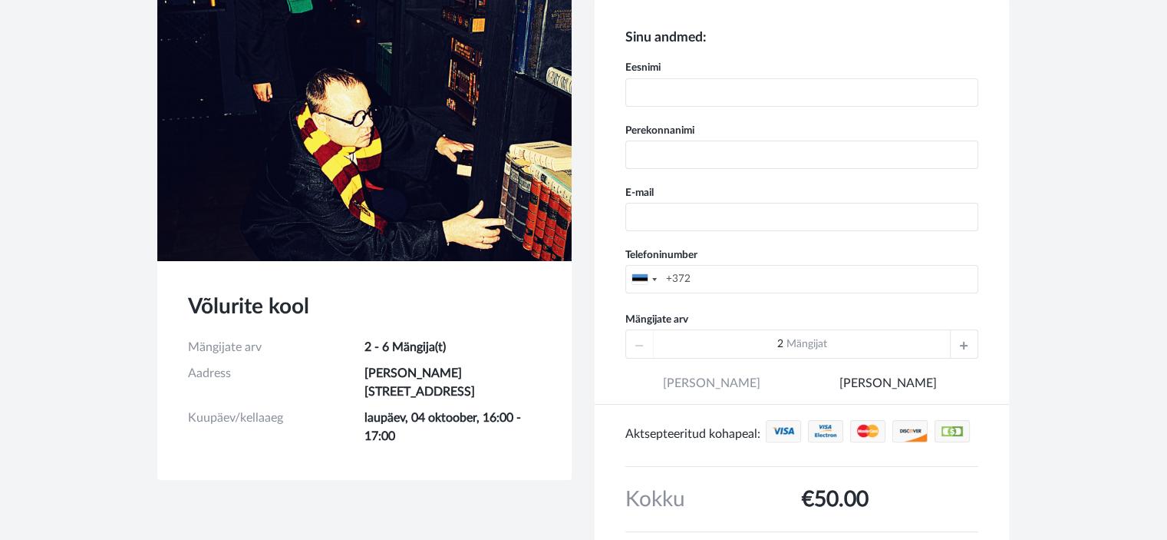 The image size is (1167, 540). Describe the element at coordinates (802, 68) in the screenshot. I see `label: Eesnimi` at that location.